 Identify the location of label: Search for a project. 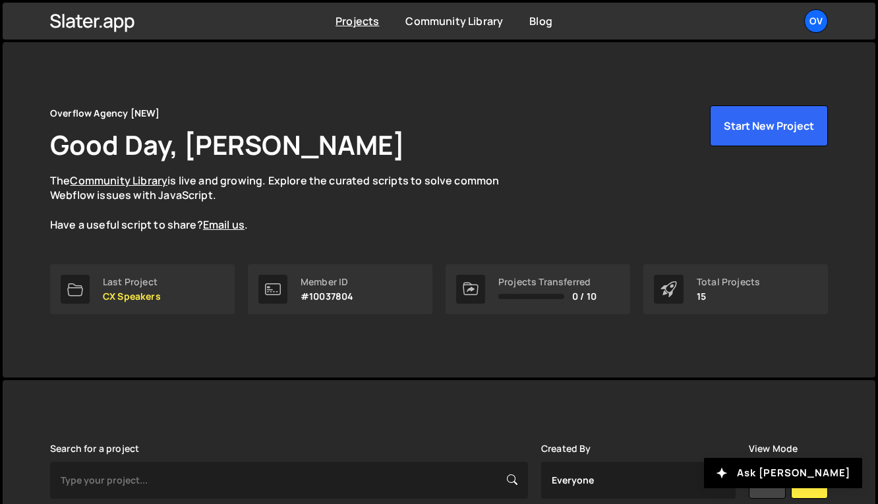
(94, 449).